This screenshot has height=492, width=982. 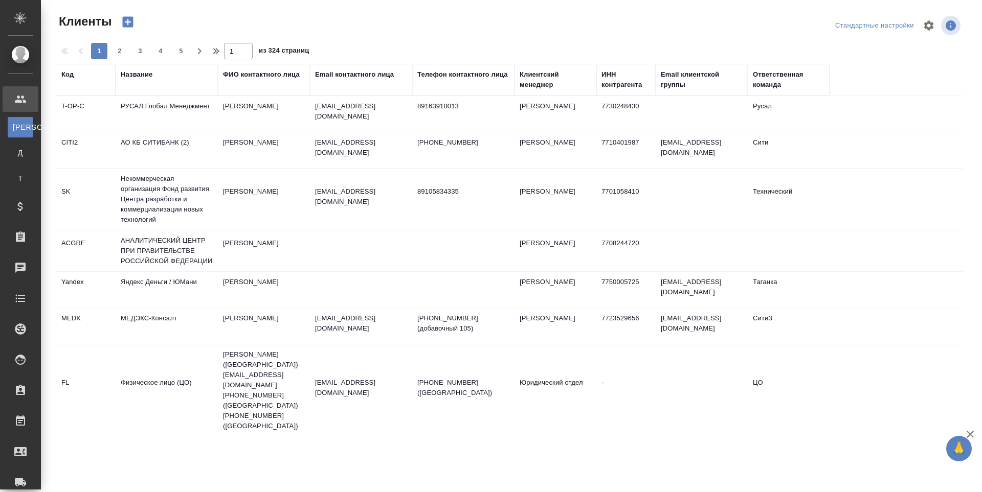 What do you see at coordinates (702, 80) in the screenshot?
I see `div: Email клиентской группы` at bounding box center [702, 80].